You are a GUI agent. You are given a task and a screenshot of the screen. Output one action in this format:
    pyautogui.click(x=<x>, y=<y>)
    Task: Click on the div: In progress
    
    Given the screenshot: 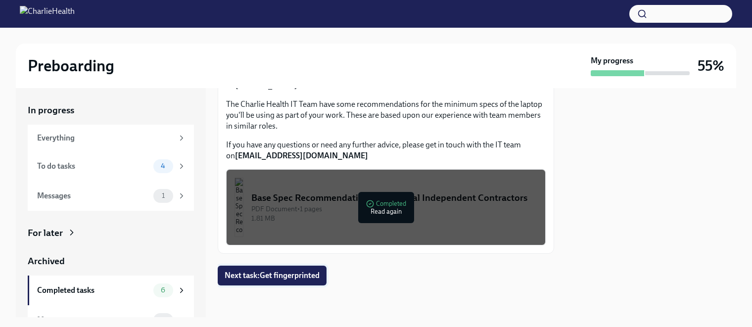 What is the action you would take?
    pyautogui.click(x=111, y=110)
    